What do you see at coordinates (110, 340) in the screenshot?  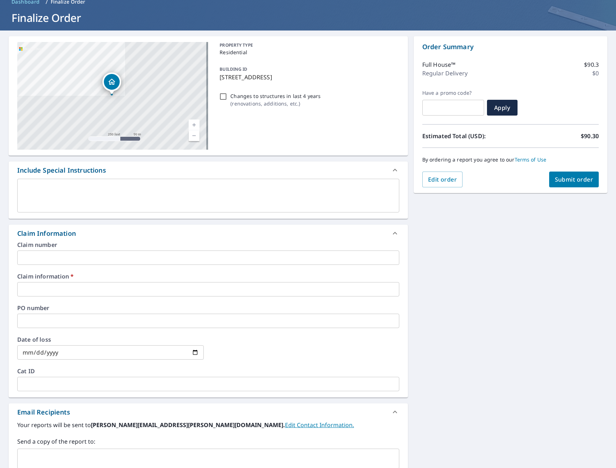 I see `label: Date of loss` at bounding box center [110, 340].